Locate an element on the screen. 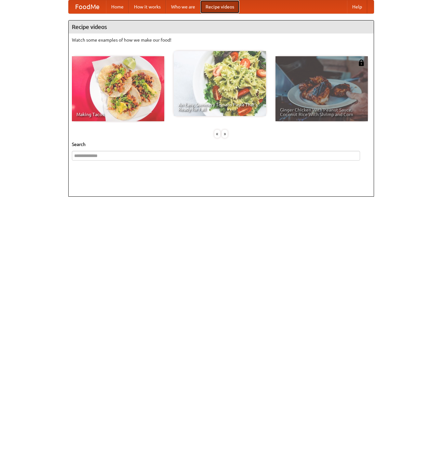 The width and height of the screenshot is (442, 460). span: An Easy, Summery Tomato Pasta That's Ready for Fall is located at coordinates (220, 107).